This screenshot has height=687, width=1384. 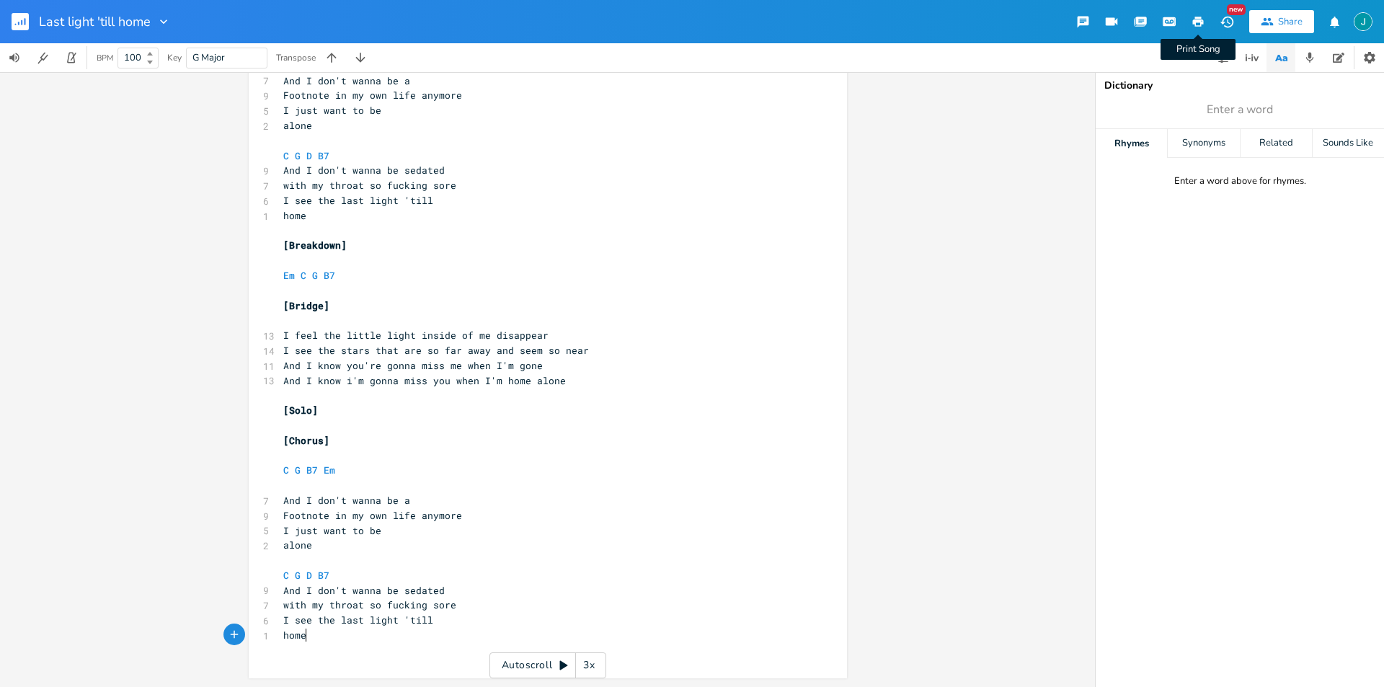 I want to click on img: J Molnar, so click(x=1363, y=22).